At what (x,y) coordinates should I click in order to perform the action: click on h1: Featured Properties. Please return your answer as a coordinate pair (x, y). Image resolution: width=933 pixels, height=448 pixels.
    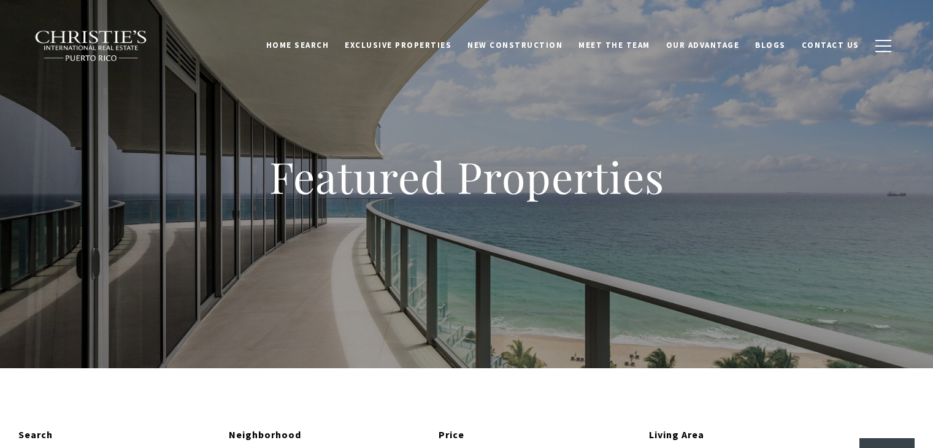
    Looking at the image, I should click on (467, 177).